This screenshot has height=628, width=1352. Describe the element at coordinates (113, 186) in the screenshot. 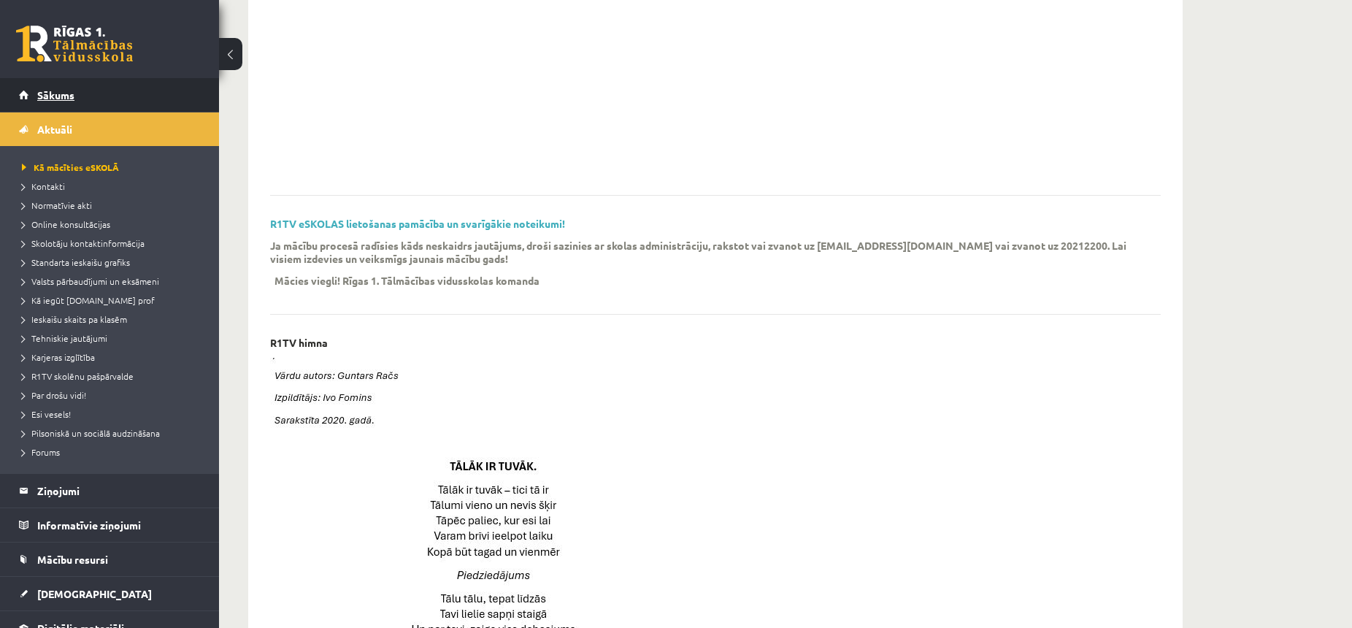

I see `a: Kontakti` at that location.